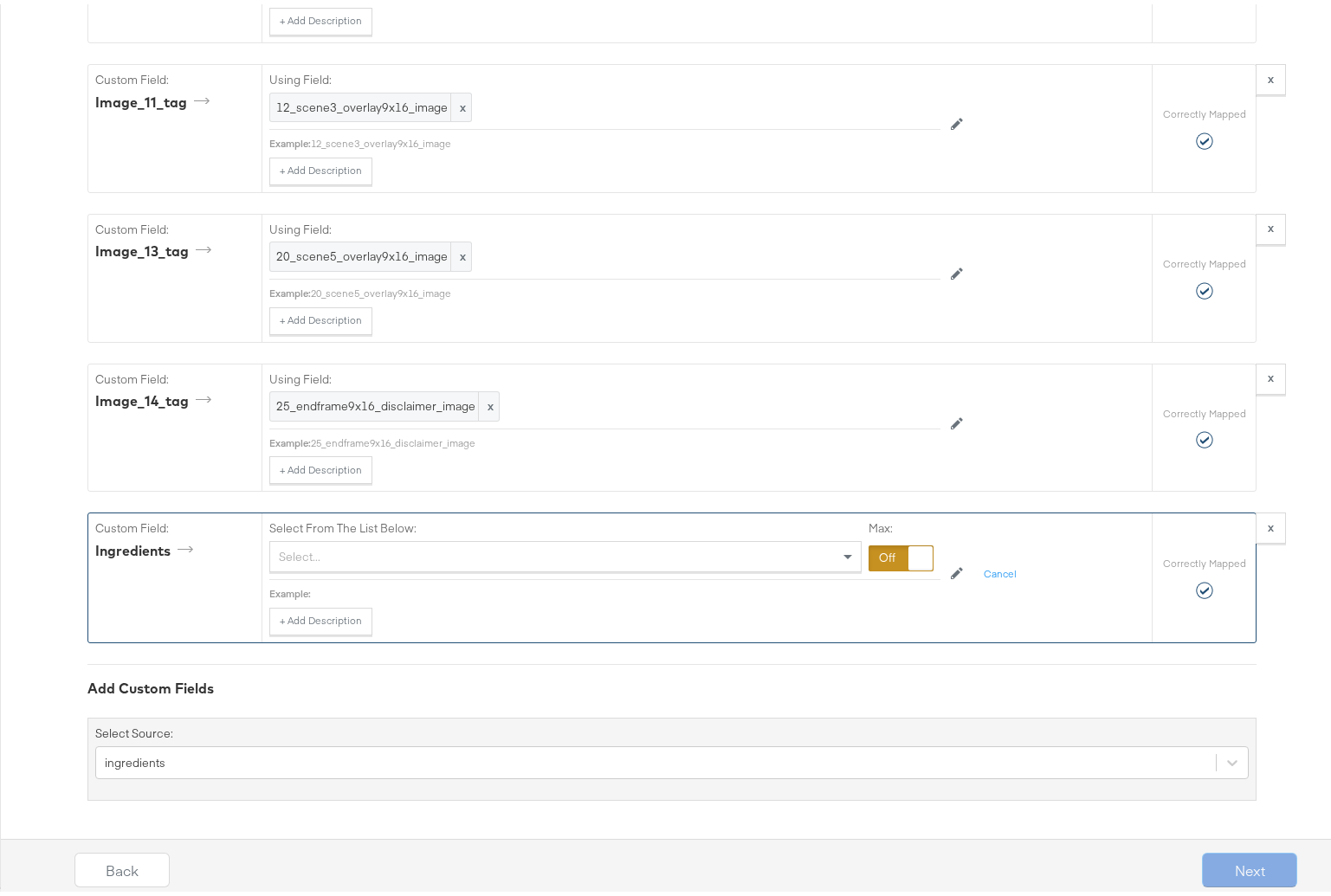  I want to click on label: Select From The List Below:, so click(343, 523).